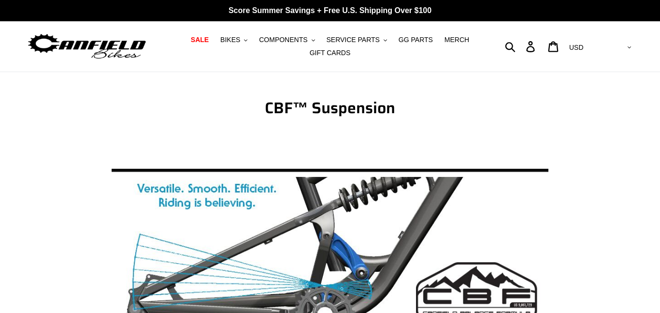 The width and height of the screenshot is (660, 313). I want to click on a: SALE, so click(200, 40).